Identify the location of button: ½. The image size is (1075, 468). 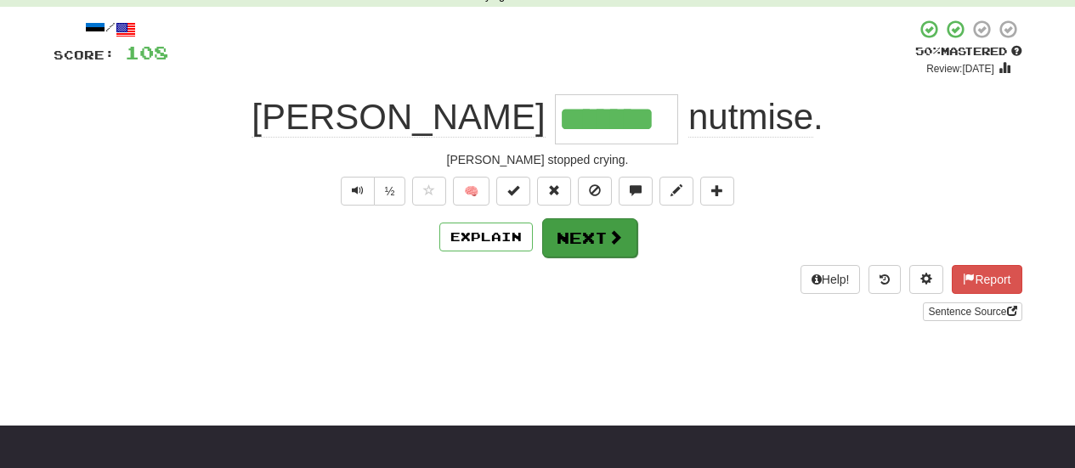
(390, 191).